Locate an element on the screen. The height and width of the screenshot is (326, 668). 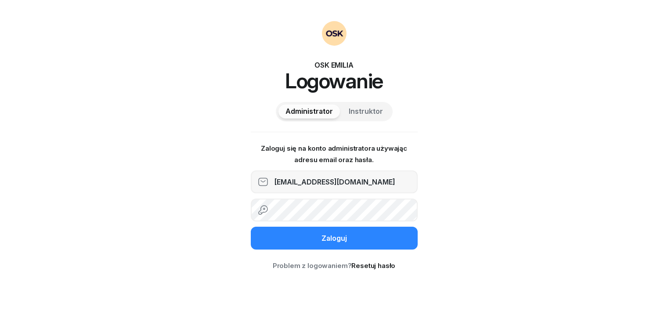
input: Adres email is located at coordinates (334, 182).